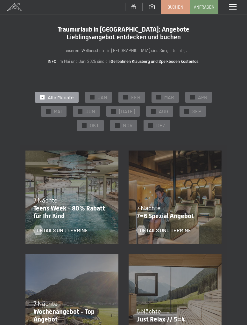 This screenshot has height=325, width=247. What do you see at coordinates (70, 315) in the screenshot?
I see `p: Wochenangebot - Top Angebot` at bounding box center [70, 315].